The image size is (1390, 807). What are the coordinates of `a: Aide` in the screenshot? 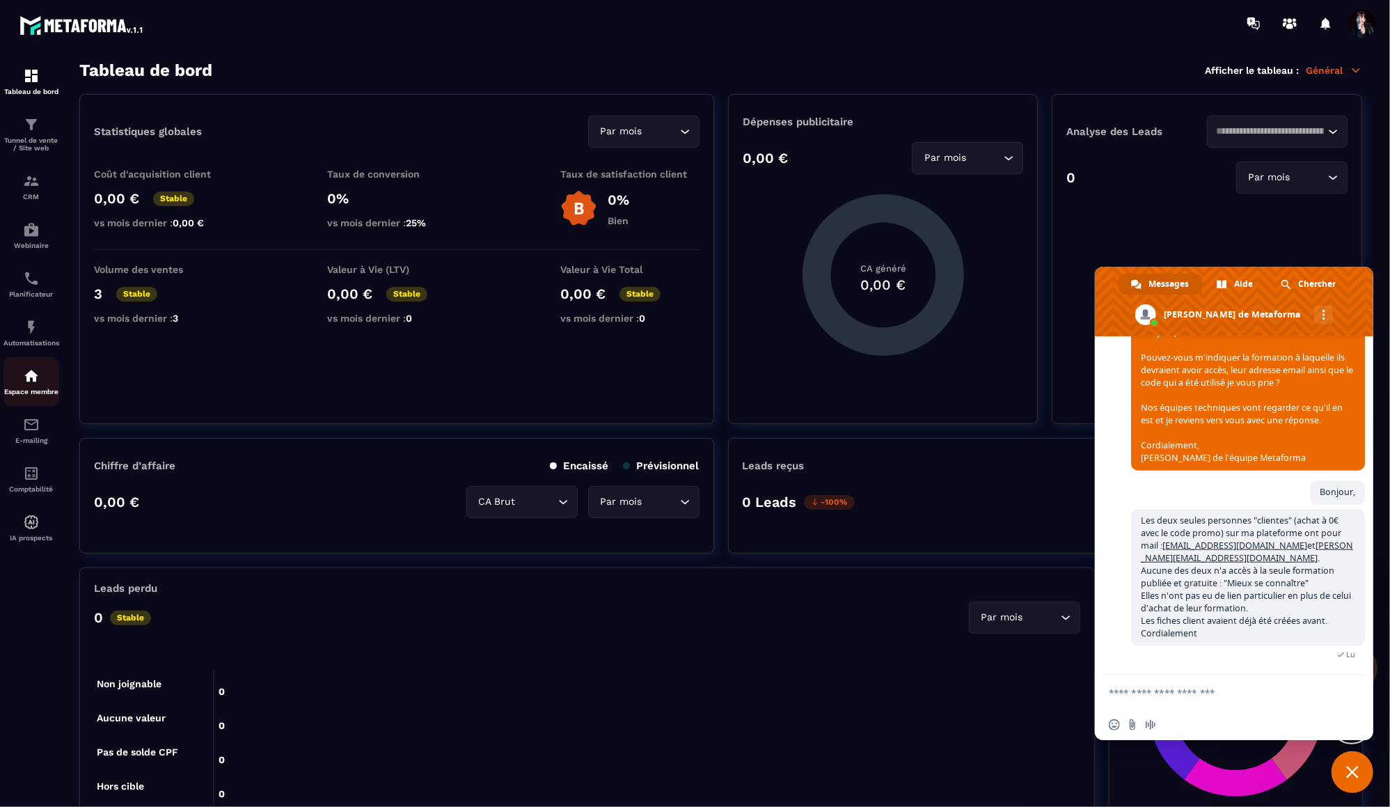 It's located at (1235, 284).